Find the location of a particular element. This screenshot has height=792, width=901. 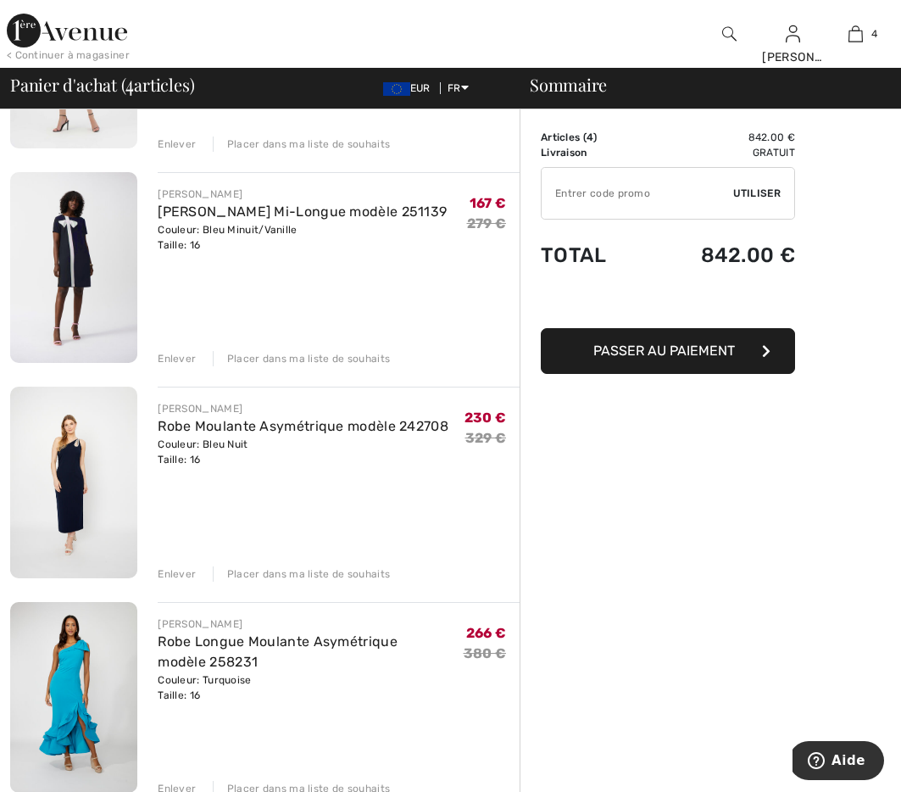

td: Total is located at coordinates (593, 255).